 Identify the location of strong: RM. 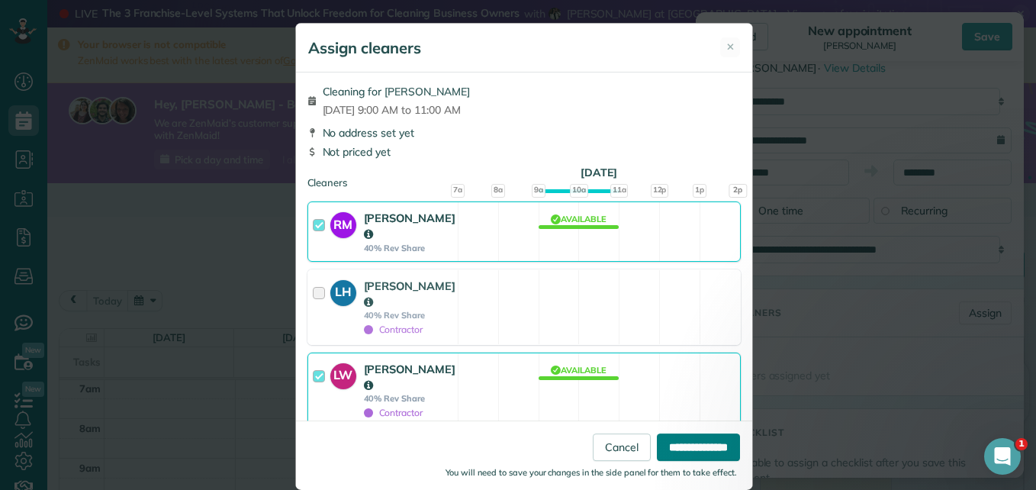
(343, 223).